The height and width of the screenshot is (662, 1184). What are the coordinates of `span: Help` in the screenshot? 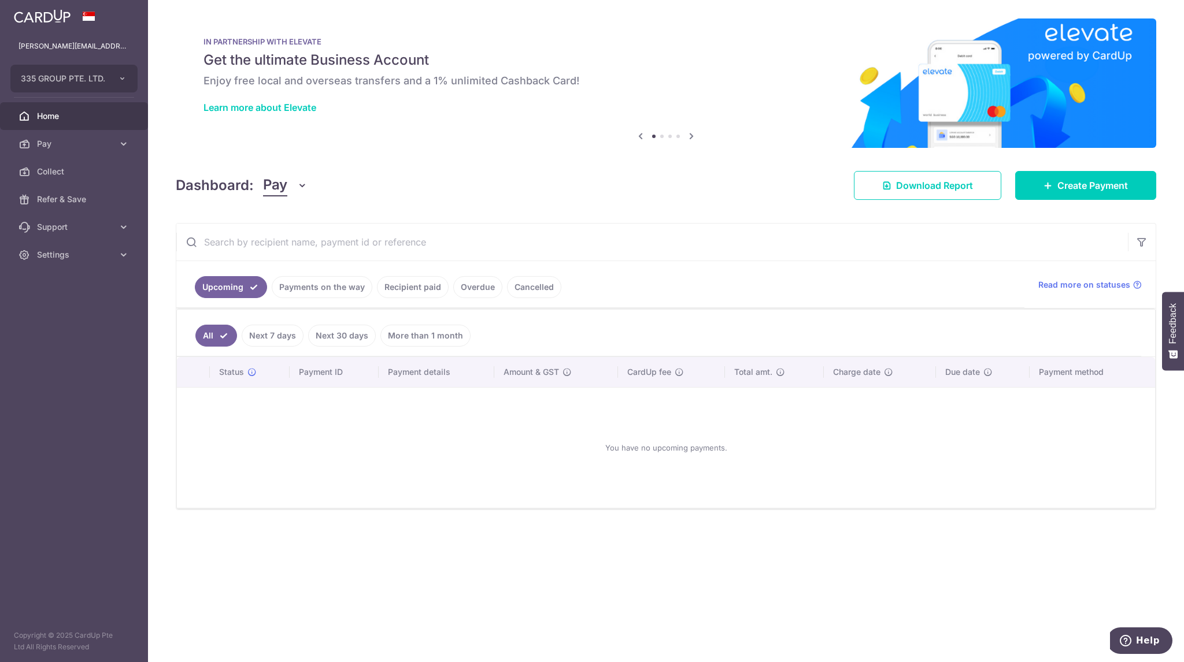 It's located at (38, 13).